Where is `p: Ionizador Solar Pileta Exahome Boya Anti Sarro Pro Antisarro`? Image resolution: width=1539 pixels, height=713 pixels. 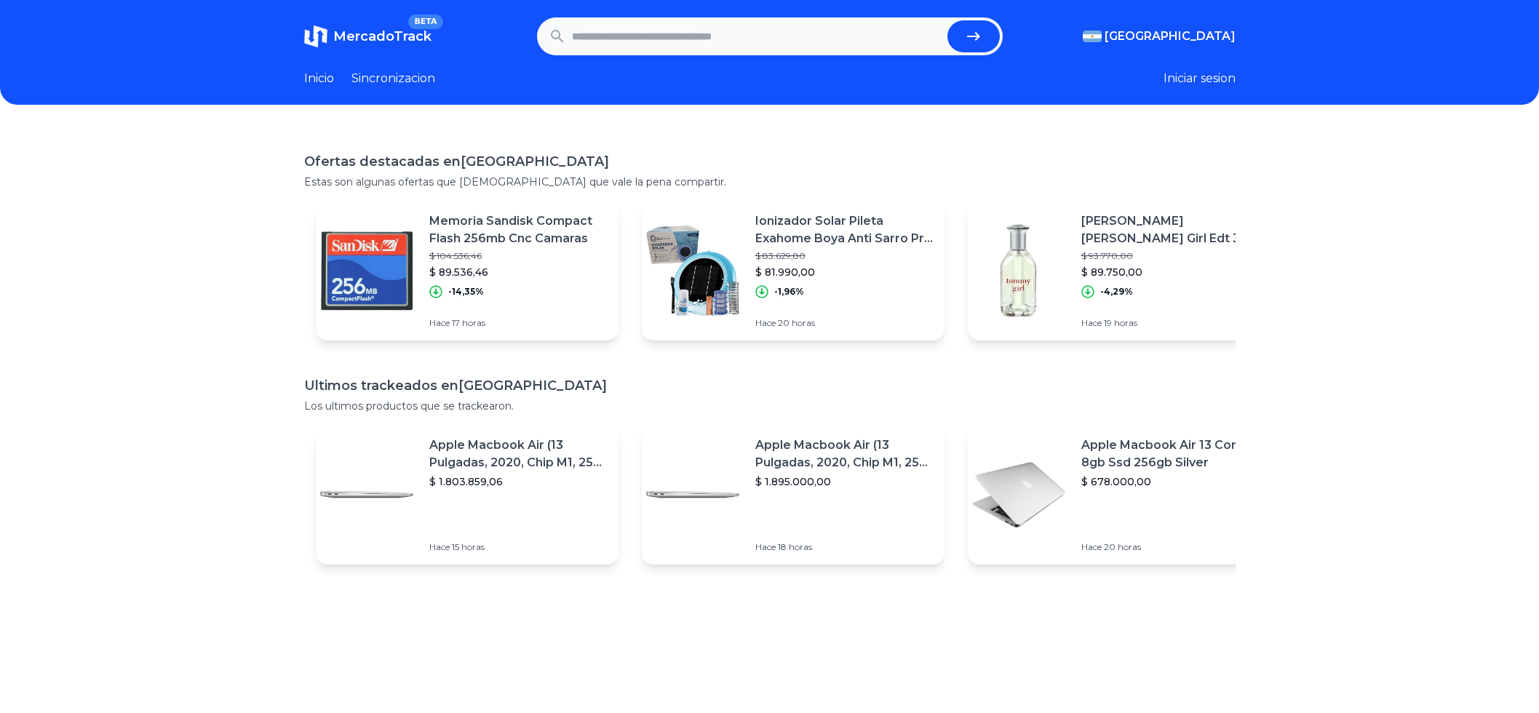 p: Ionizador Solar Pileta Exahome Boya Anti Sarro Pro Antisarro is located at coordinates (844, 230).